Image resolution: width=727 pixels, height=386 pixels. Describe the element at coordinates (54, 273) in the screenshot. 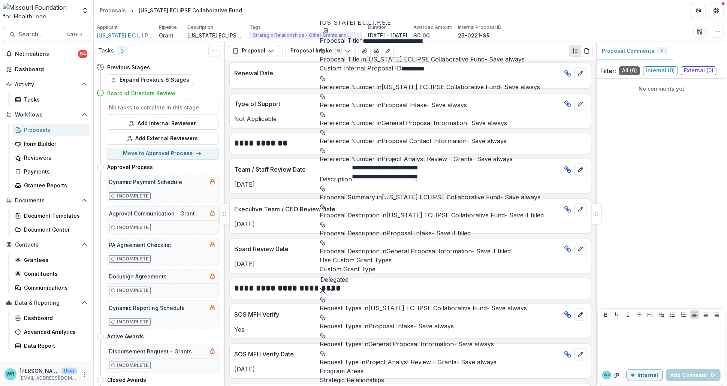

I see `div: Constituents` at that location.